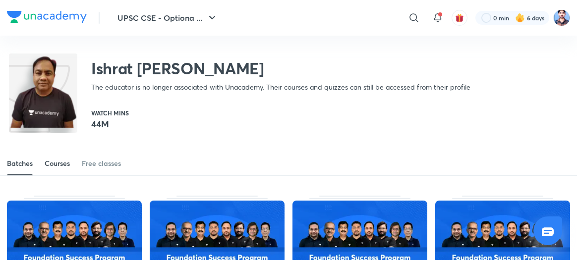  What do you see at coordinates (57, 164) in the screenshot?
I see `div: Courses` at bounding box center [57, 164].